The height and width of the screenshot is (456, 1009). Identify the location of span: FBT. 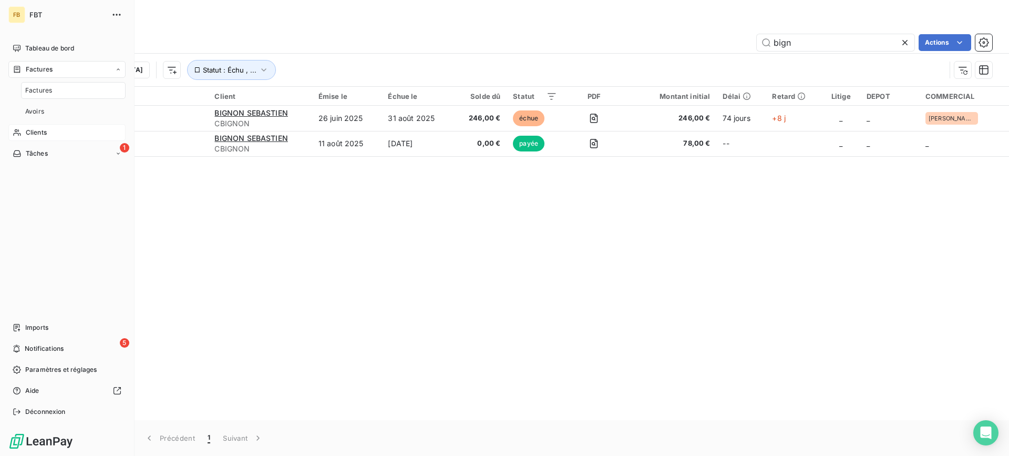
(67, 15).